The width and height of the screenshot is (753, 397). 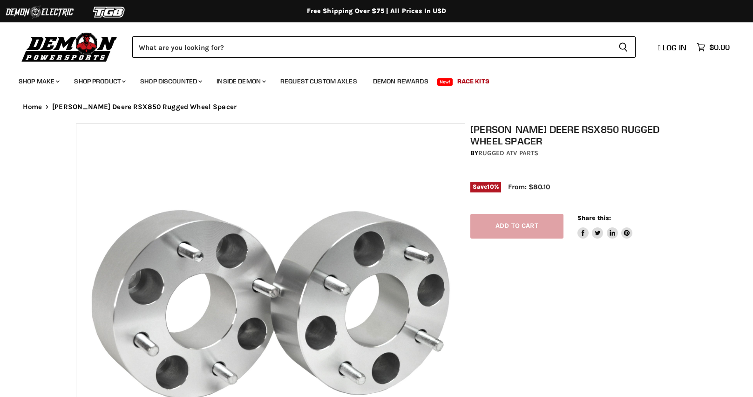 I want to click on form: Product, so click(x=384, y=47).